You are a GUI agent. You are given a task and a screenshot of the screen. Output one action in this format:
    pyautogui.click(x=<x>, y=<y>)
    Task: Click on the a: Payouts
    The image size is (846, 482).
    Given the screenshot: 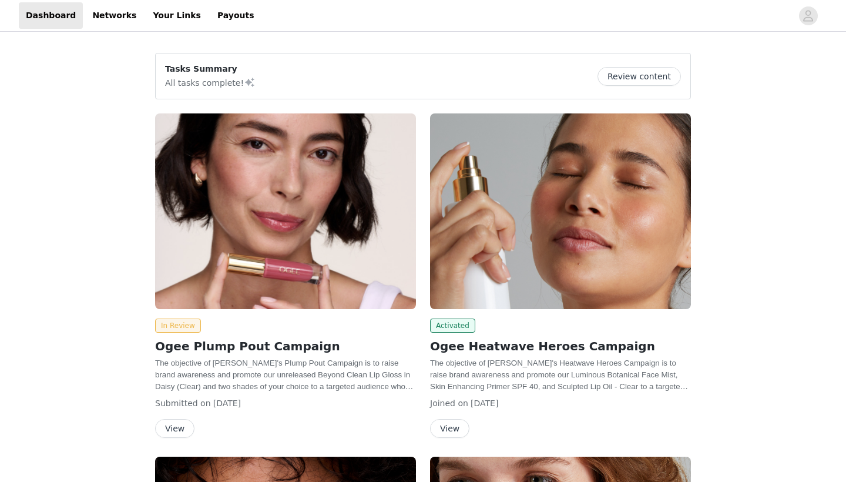 What is the action you would take?
    pyautogui.click(x=235, y=15)
    